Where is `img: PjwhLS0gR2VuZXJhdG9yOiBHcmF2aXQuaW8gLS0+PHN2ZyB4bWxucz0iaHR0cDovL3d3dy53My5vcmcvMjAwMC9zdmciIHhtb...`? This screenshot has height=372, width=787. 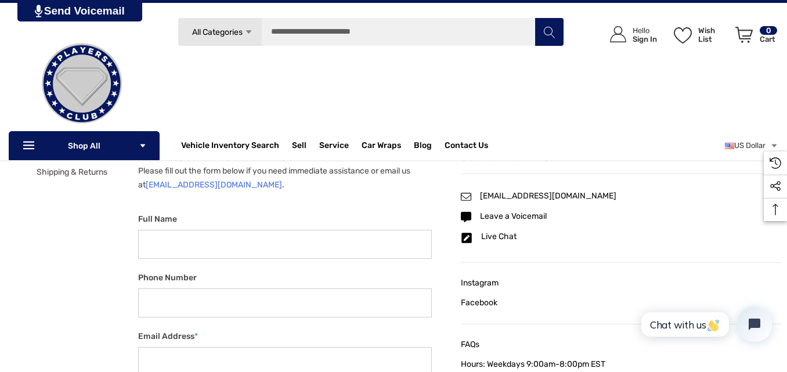 img: PjwhLS0gR2VuZXJhdG9yOiBHcmF2aXQuaW8gLS0+PHN2ZyB4bWxucz0iaHR0cDovL3d3dy53My5vcmcvMjAwMC9zdmciIHhtb... is located at coordinates (38, 11).